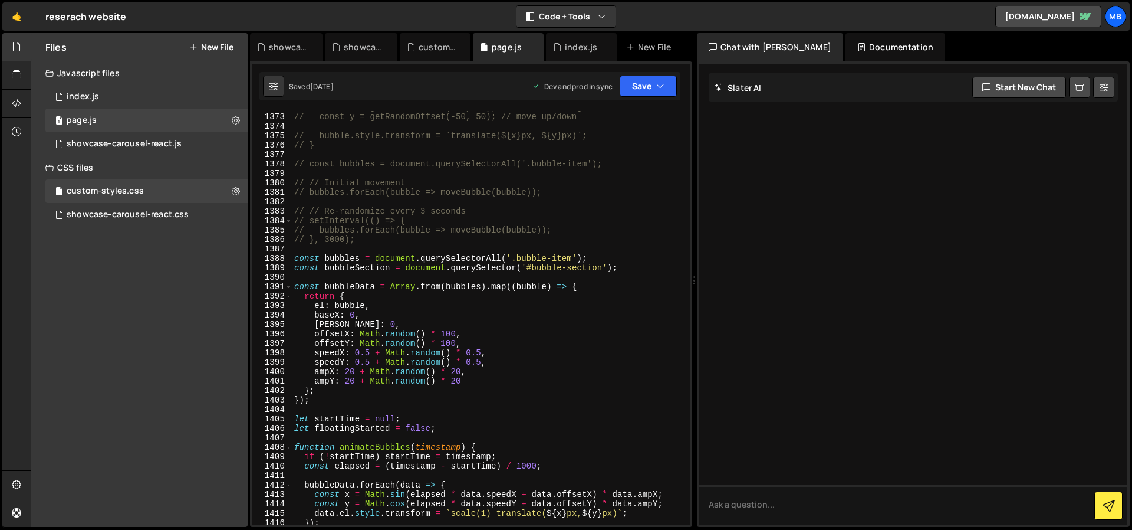 Image resolution: width=1132 pixels, height=530 pixels. I want to click on div: 1389, so click(272, 268).